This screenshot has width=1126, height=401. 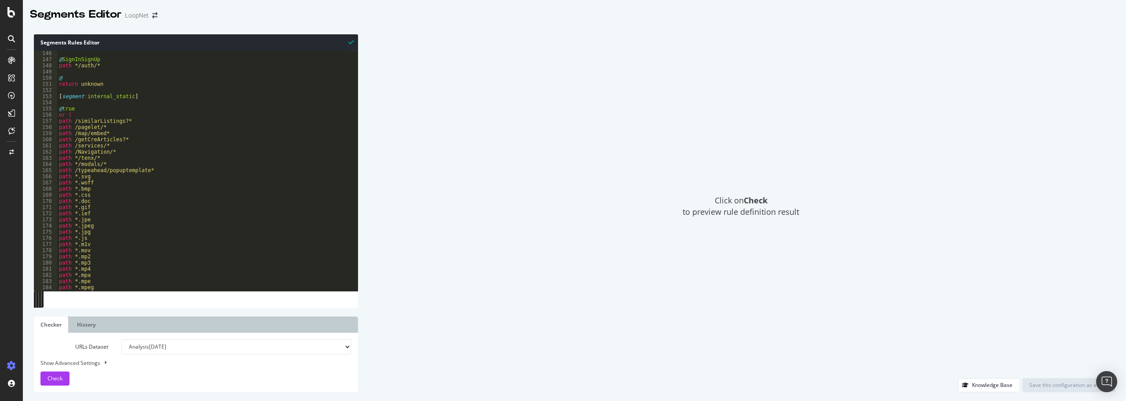 What do you see at coordinates (45, 152) in the screenshot?
I see `div: 162` at bounding box center [45, 152].